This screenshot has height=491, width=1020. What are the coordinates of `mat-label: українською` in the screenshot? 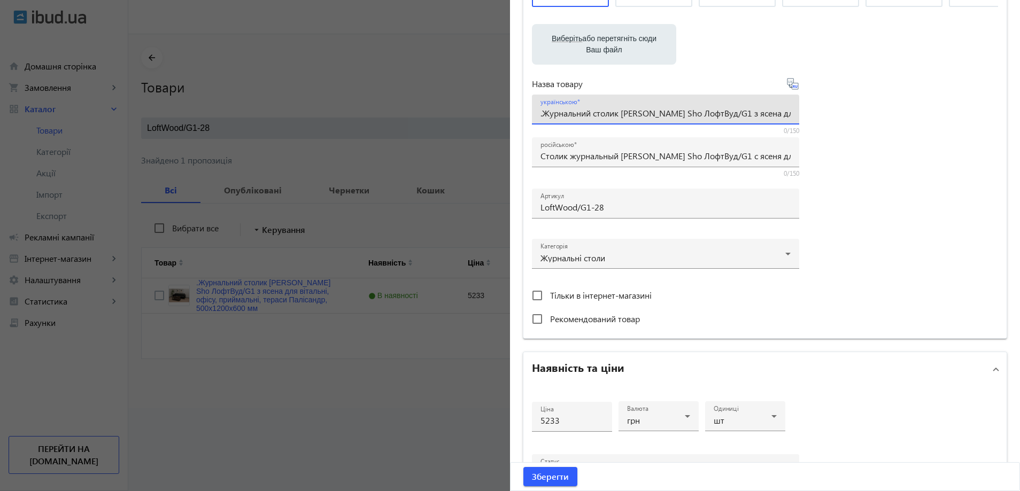 It's located at (559, 102).